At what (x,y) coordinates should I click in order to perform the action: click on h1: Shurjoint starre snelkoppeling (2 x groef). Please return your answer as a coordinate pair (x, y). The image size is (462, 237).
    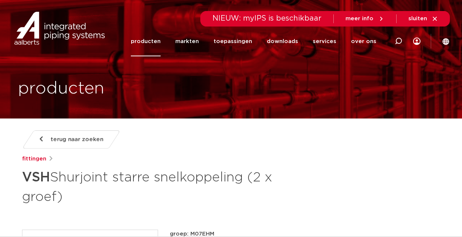
    Looking at the image, I should click on (160, 186).